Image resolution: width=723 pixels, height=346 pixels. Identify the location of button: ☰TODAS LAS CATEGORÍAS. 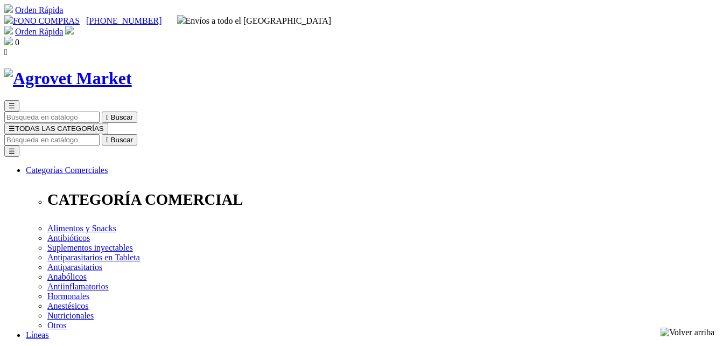
(56, 128).